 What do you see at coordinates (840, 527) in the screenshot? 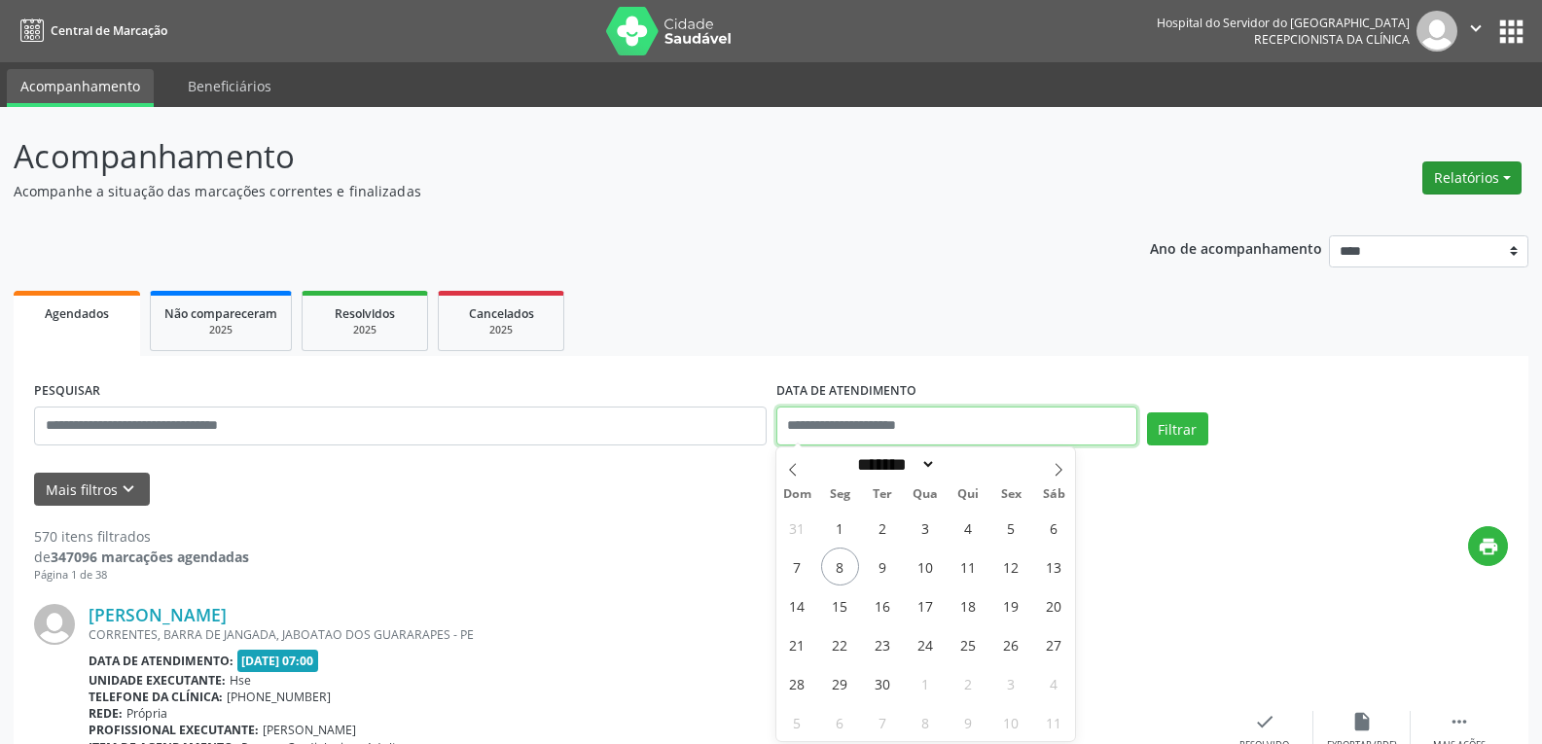
I see `span: Setembro 1, 2025` at bounding box center [840, 527].